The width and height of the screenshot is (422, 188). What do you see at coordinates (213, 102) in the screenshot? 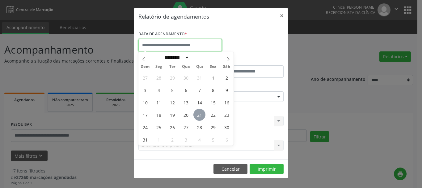
I see `span: Agosto 15, 2025` at bounding box center [213, 102].